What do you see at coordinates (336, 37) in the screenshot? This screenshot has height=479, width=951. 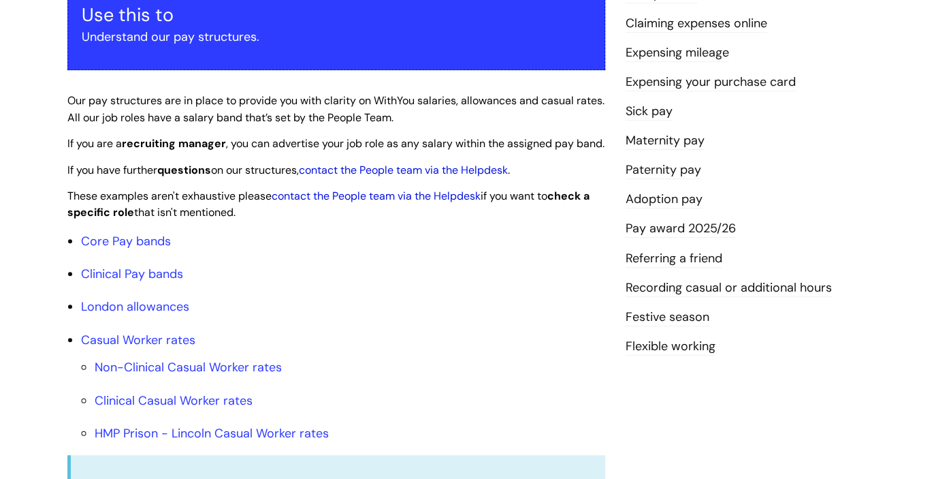 I see `p: Understand our pay structures.` at bounding box center [336, 37].